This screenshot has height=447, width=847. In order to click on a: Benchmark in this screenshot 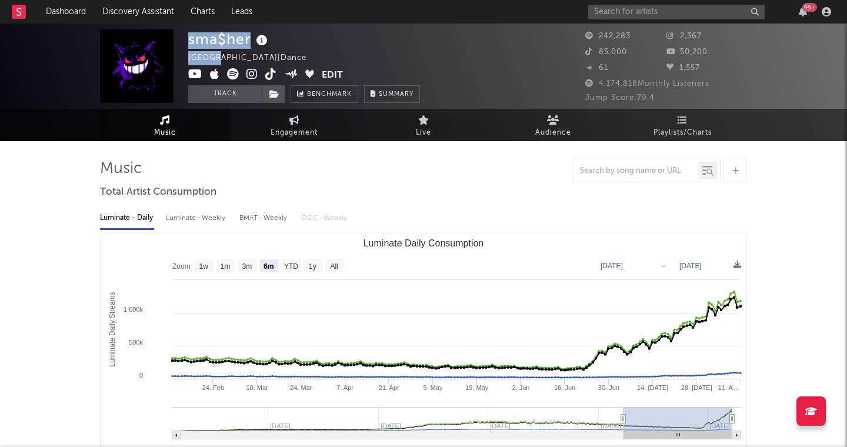, I will do `click(324, 94)`.